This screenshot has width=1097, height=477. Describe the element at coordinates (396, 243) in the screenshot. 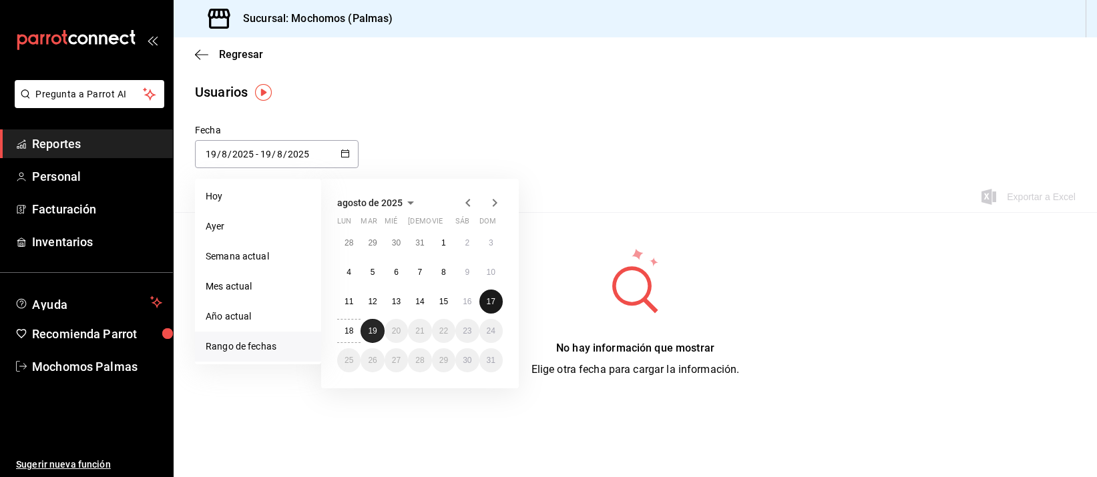

I see `button: 30 de julio de 2025` at that location.